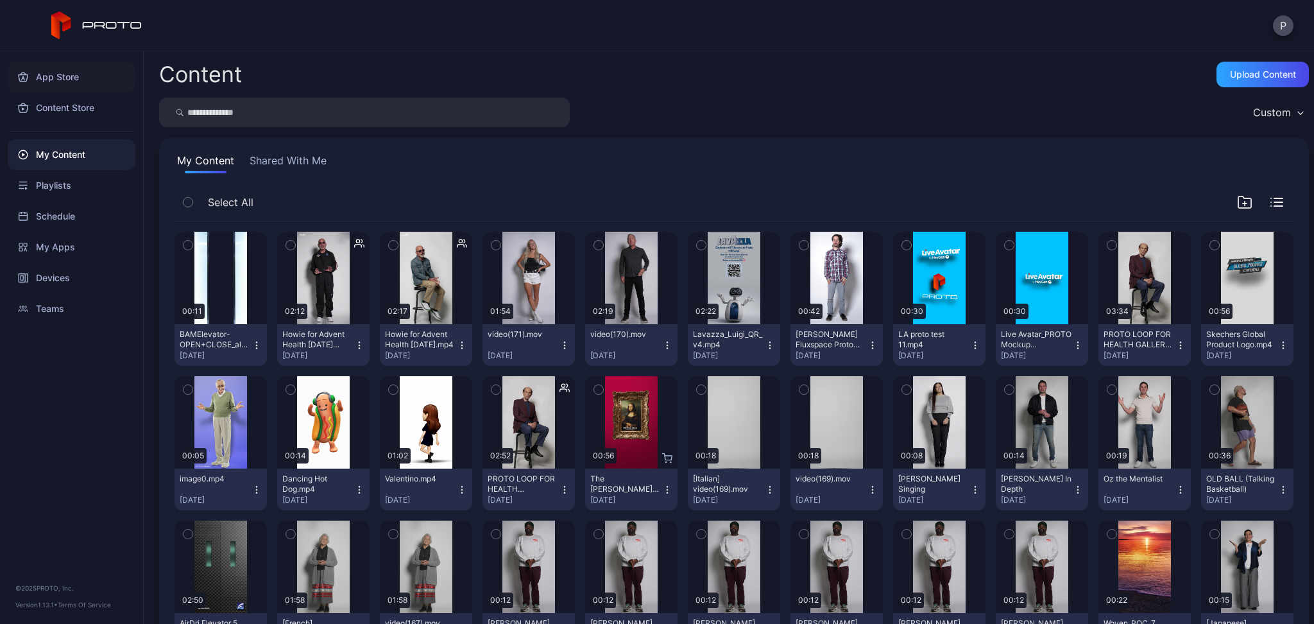  What do you see at coordinates (1242, 484) in the screenshot?
I see `div: OLD BALL (Talking Basketball)` at bounding box center [1242, 484].